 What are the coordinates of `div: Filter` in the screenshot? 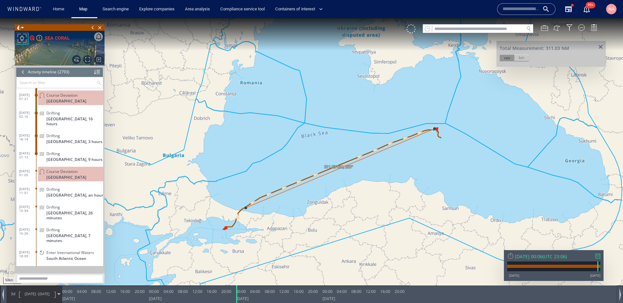 It's located at (569, 9).